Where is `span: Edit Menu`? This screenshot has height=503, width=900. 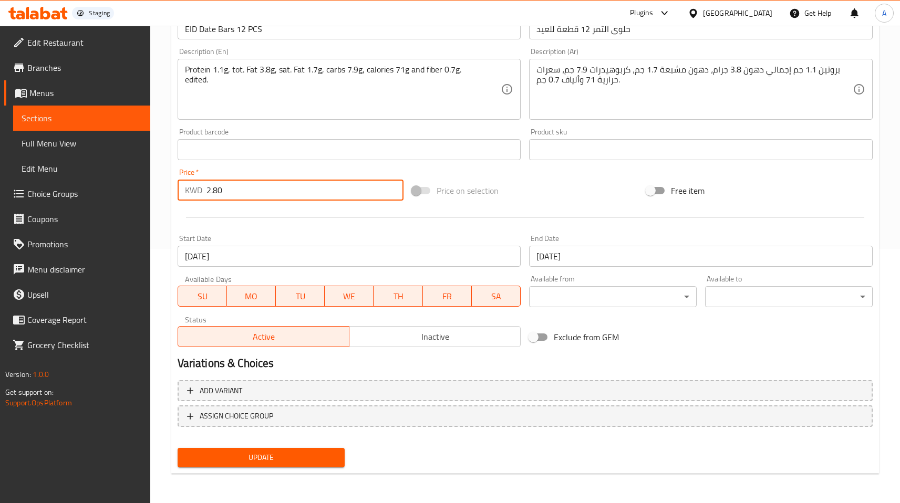
span: Edit Menu is located at coordinates (81, 169).